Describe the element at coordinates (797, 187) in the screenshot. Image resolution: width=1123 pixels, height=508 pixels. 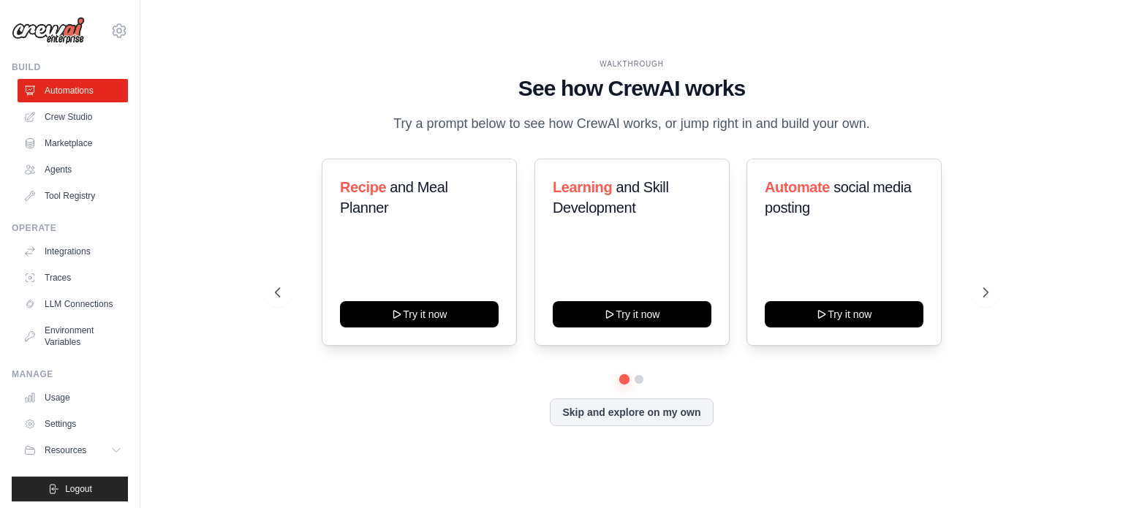
I see `span: Automate` at that location.